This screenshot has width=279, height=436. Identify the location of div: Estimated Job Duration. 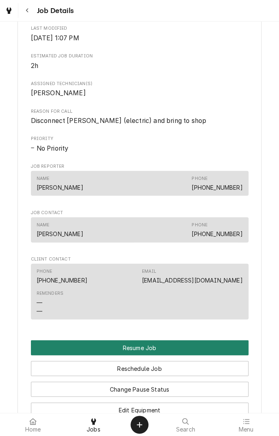
(140, 61).